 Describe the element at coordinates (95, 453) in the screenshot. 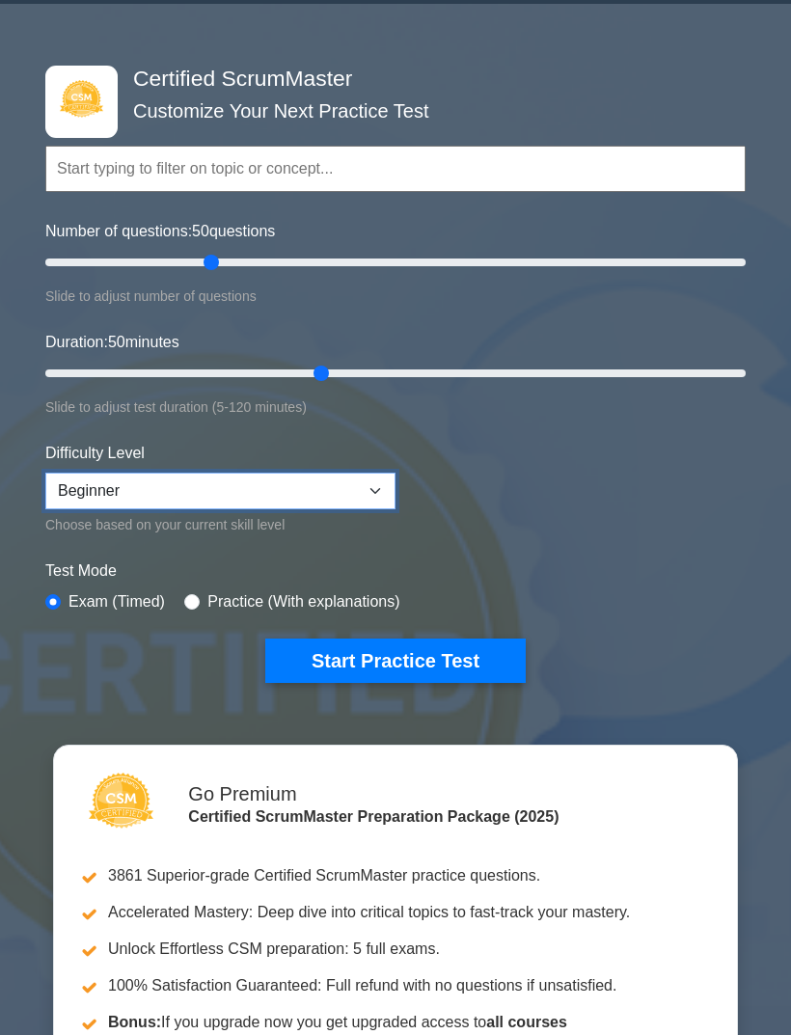

I see `label: Difficulty Level` at that location.